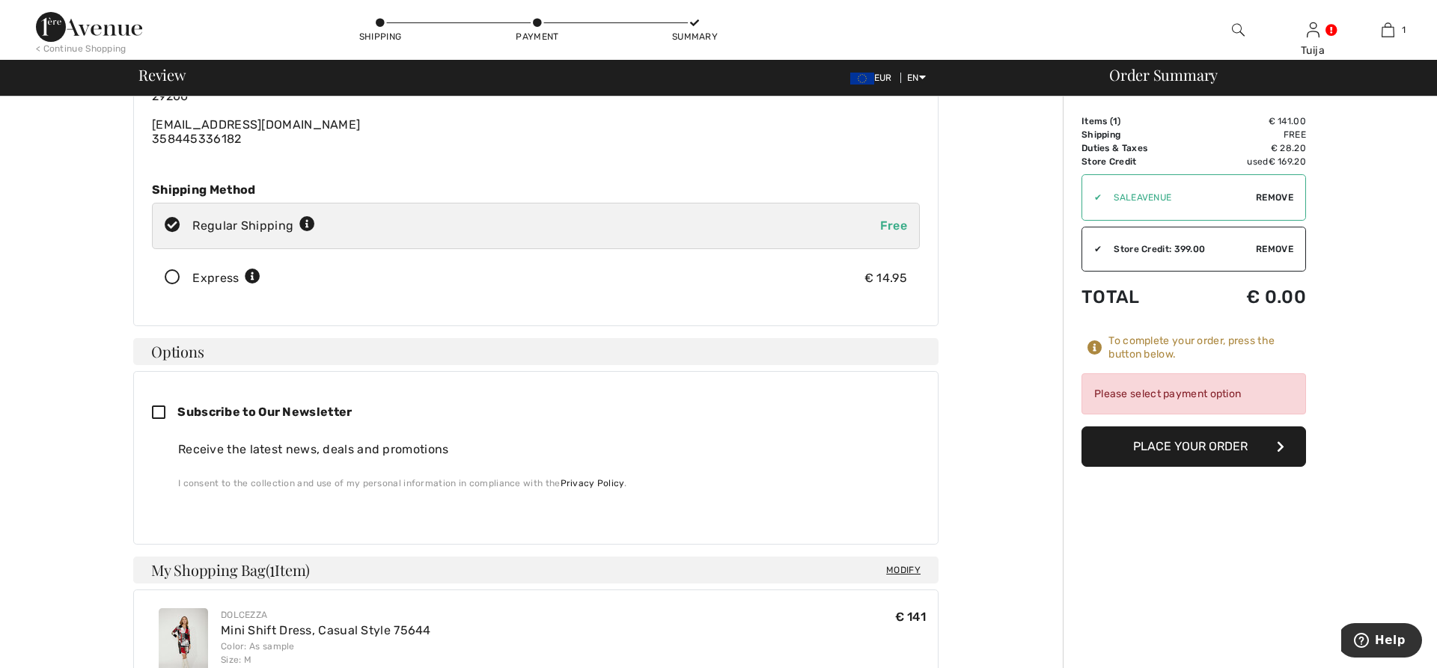  Describe the element at coordinates (1194, 394) in the screenshot. I see `div: Please select payment option` at that location.